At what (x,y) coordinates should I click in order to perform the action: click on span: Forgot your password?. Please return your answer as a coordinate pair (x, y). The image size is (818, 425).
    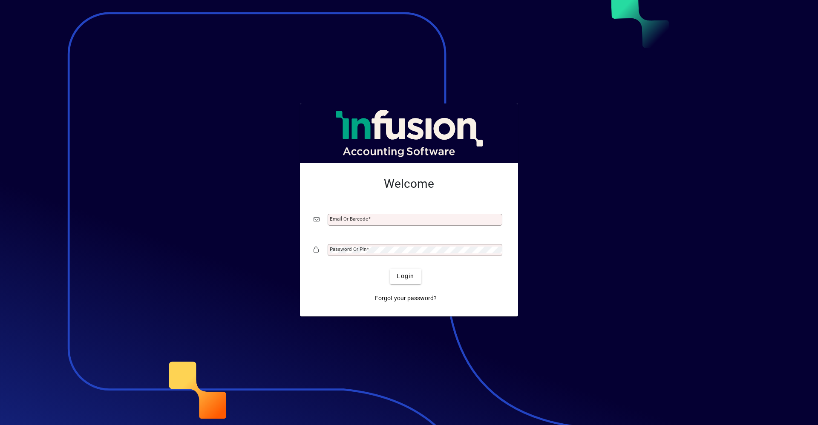
    Looking at the image, I should click on (405, 298).